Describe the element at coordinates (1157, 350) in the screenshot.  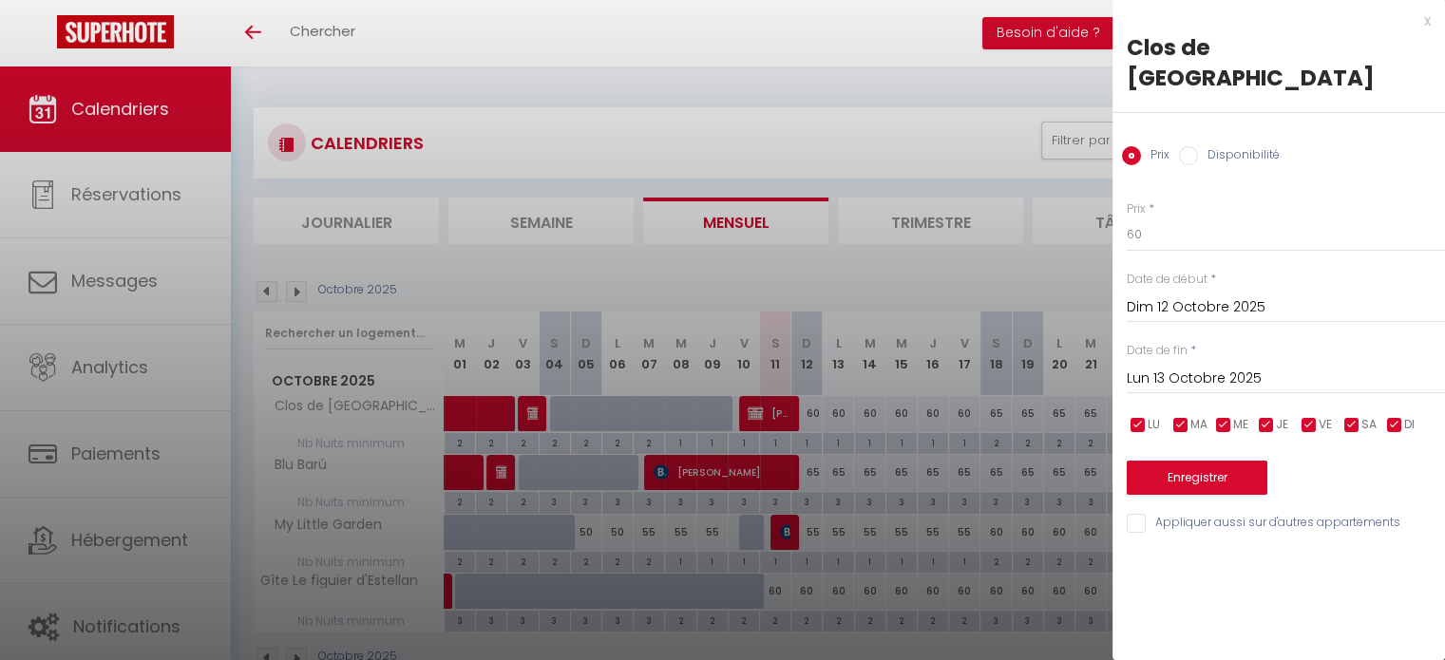
I see `label: Date de fin` at that location.